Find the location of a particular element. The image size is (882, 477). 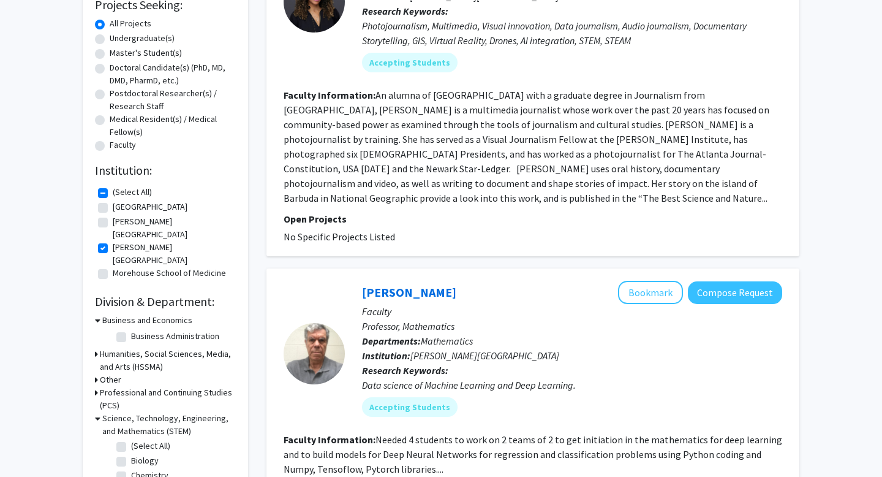

span: No Specific Projects Listed is located at coordinates (339, 236).